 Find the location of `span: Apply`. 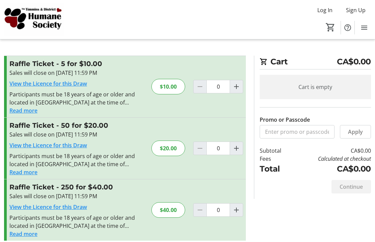

span: Apply is located at coordinates (356, 132).